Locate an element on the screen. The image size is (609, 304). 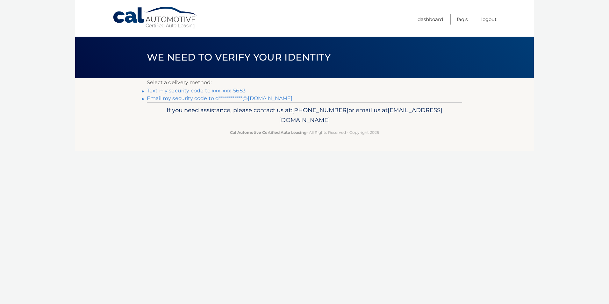
strong: Cal Automotive Certified Auto Leasing is located at coordinates (268, 132).